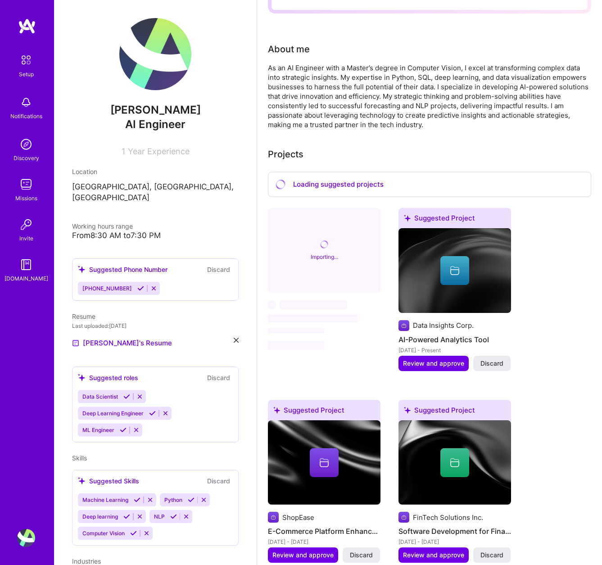 The image size is (602, 565). Describe the element at coordinates (159, 151) in the screenshot. I see `span: Year Experience` at that location.